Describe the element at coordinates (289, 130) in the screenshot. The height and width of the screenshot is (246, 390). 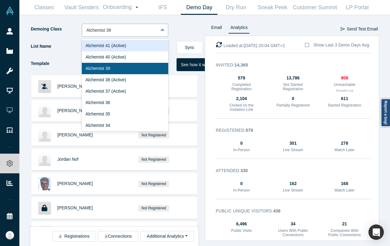
I see `h3: Registered :` at that location.